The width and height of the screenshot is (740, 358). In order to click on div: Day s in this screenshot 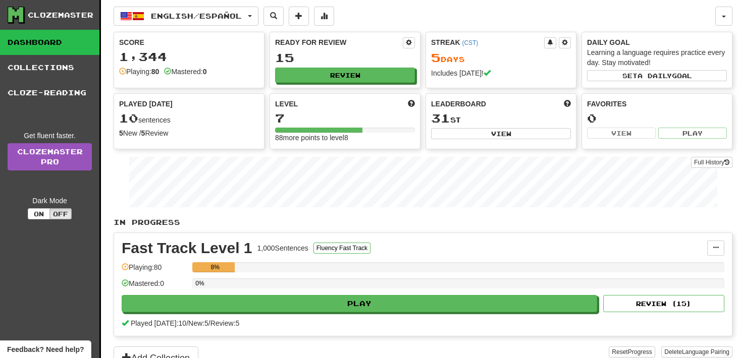, I will do `click(501, 58)`.